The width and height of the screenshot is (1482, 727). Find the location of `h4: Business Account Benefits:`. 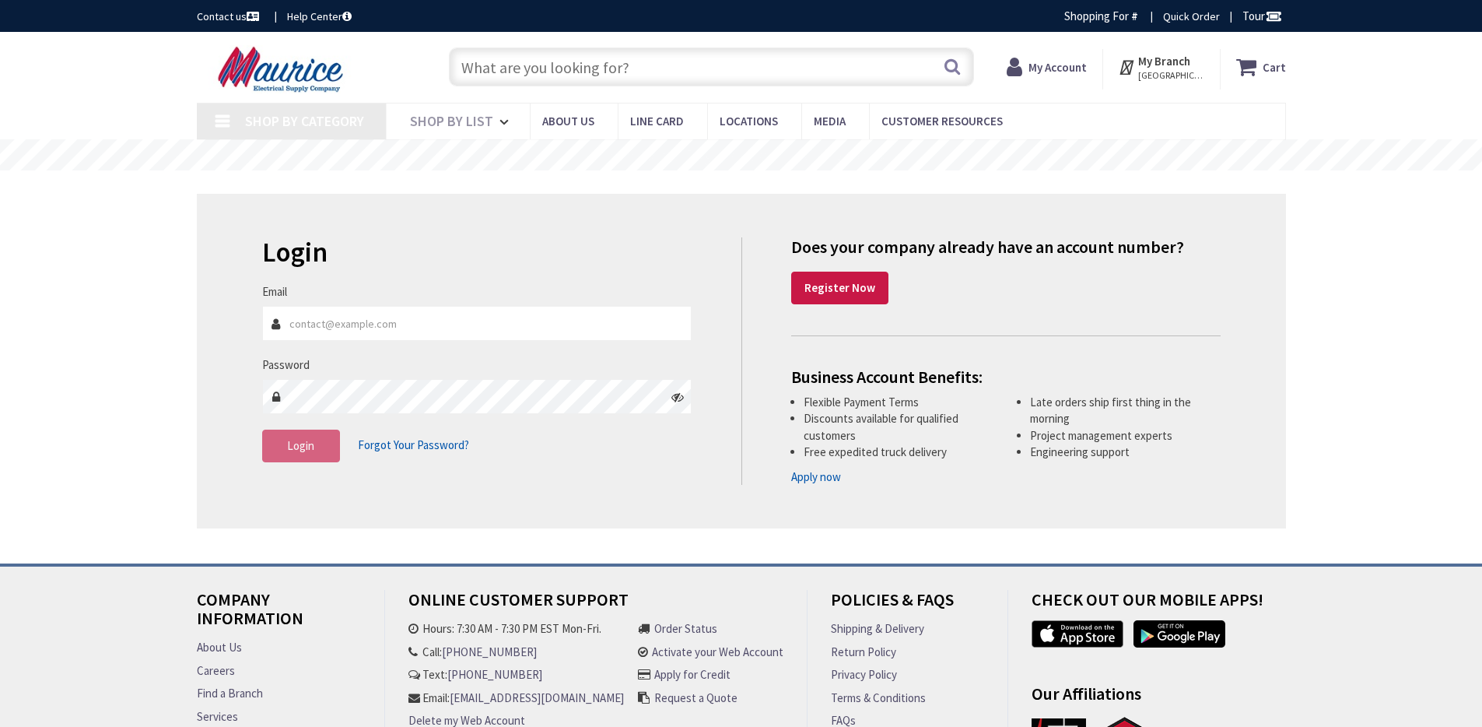

h4: Business Account Benefits: is located at coordinates (1006, 377).